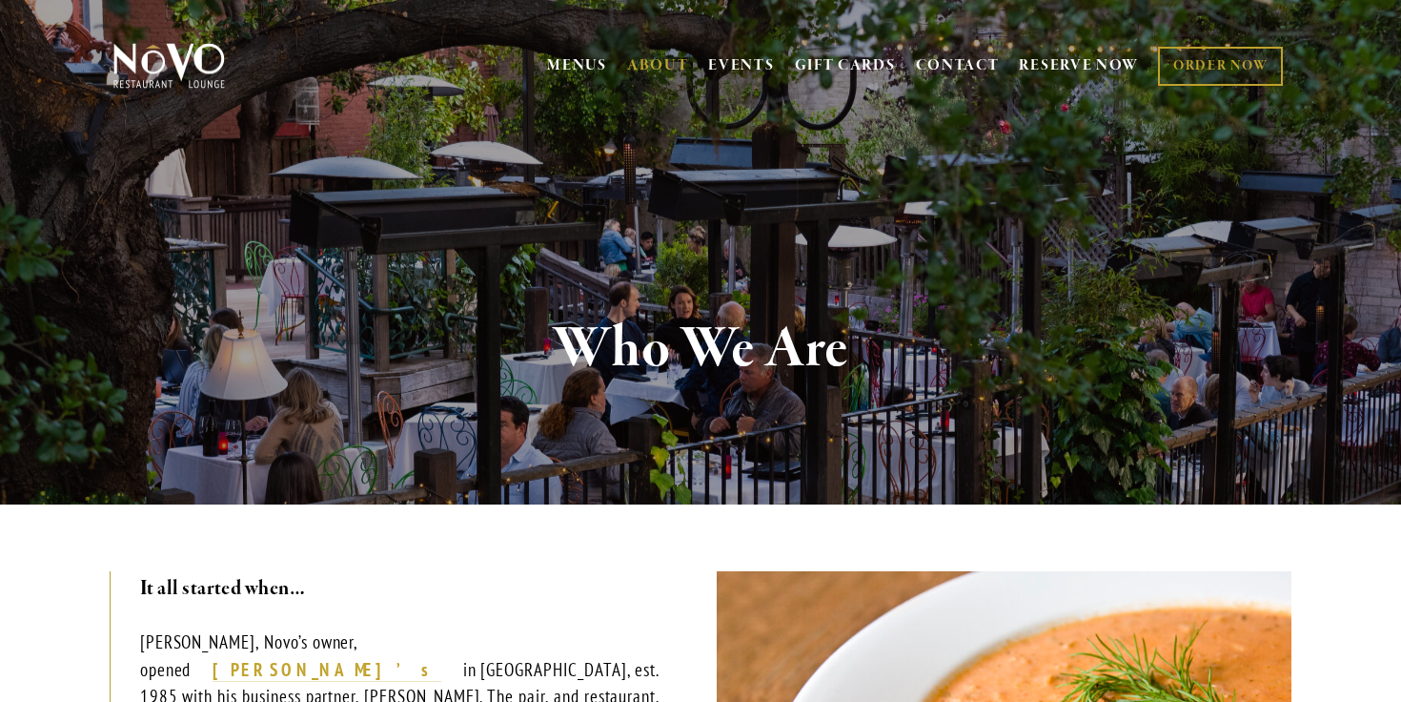 This screenshot has width=1401, height=702. I want to click on a: RESERVE NOW, so click(1079, 66).